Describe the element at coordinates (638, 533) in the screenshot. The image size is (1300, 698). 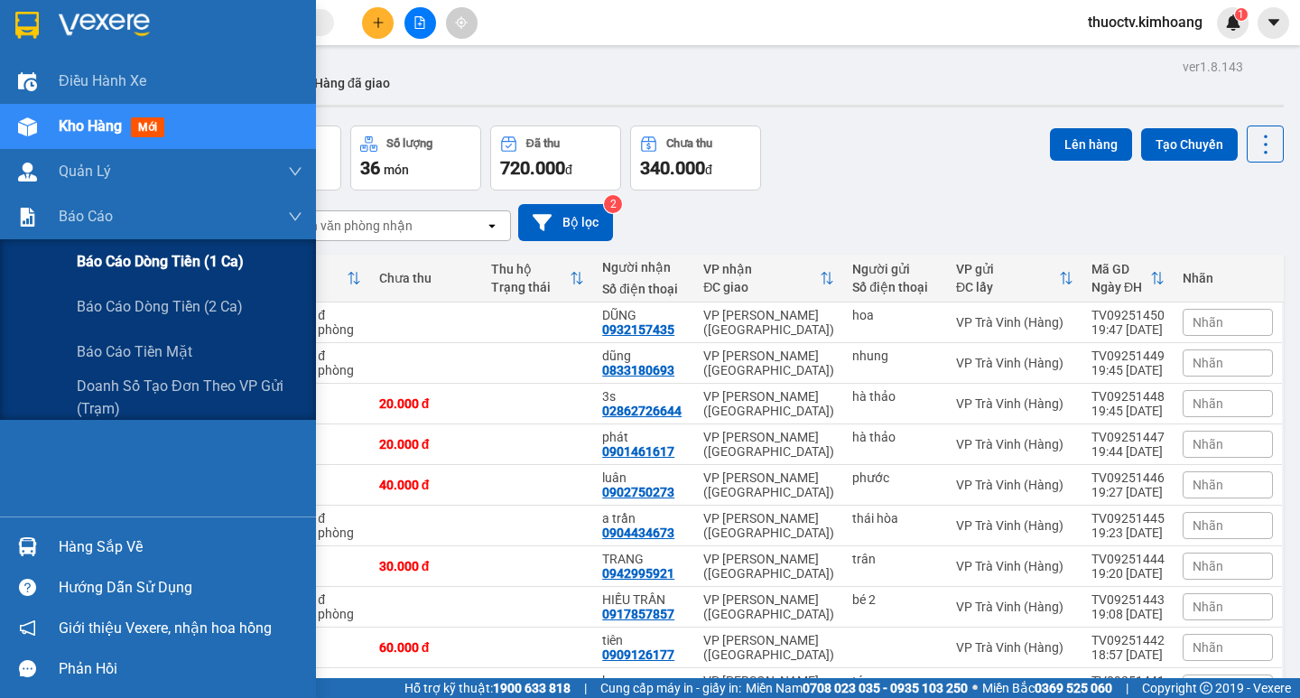
I see `div: 0904434673` at that location.